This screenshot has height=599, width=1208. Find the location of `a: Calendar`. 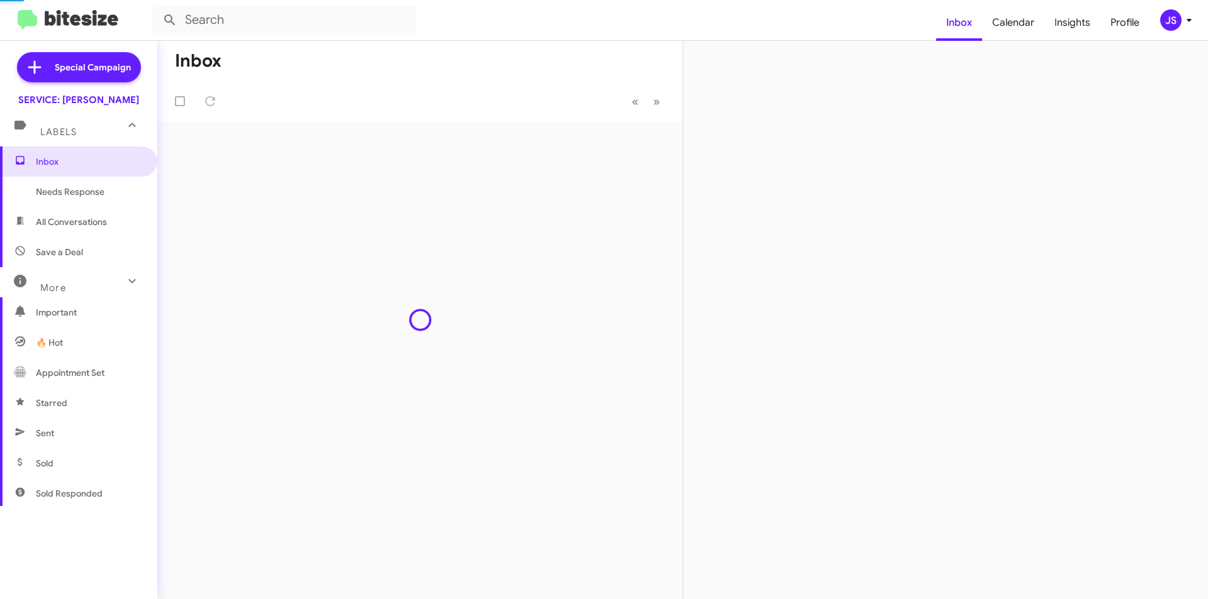

a: Calendar is located at coordinates (1013, 23).